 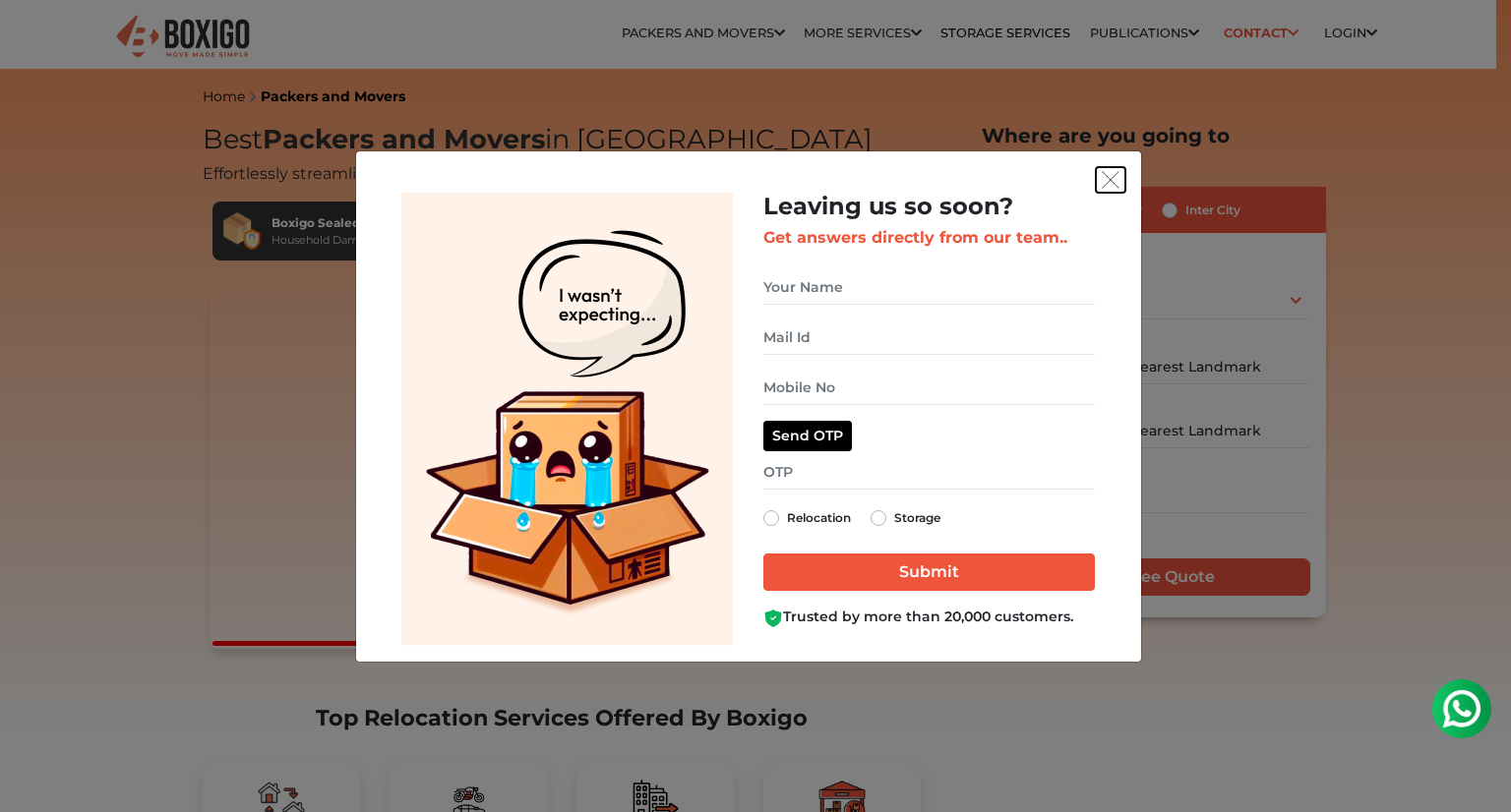 What do you see at coordinates (928, 472) in the screenshot?
I see `input: OTP` at bounding box center [928, 472].